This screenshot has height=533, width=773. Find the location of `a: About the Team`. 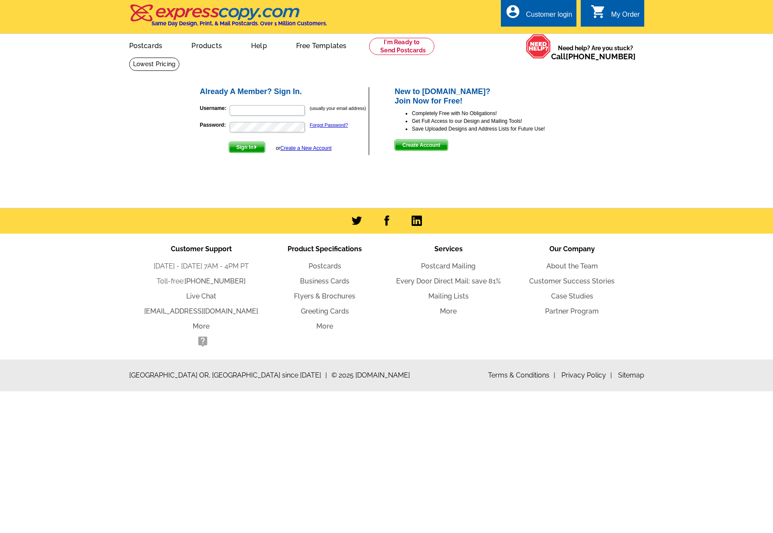

a: About the Team is located at coordinates (572, 266).